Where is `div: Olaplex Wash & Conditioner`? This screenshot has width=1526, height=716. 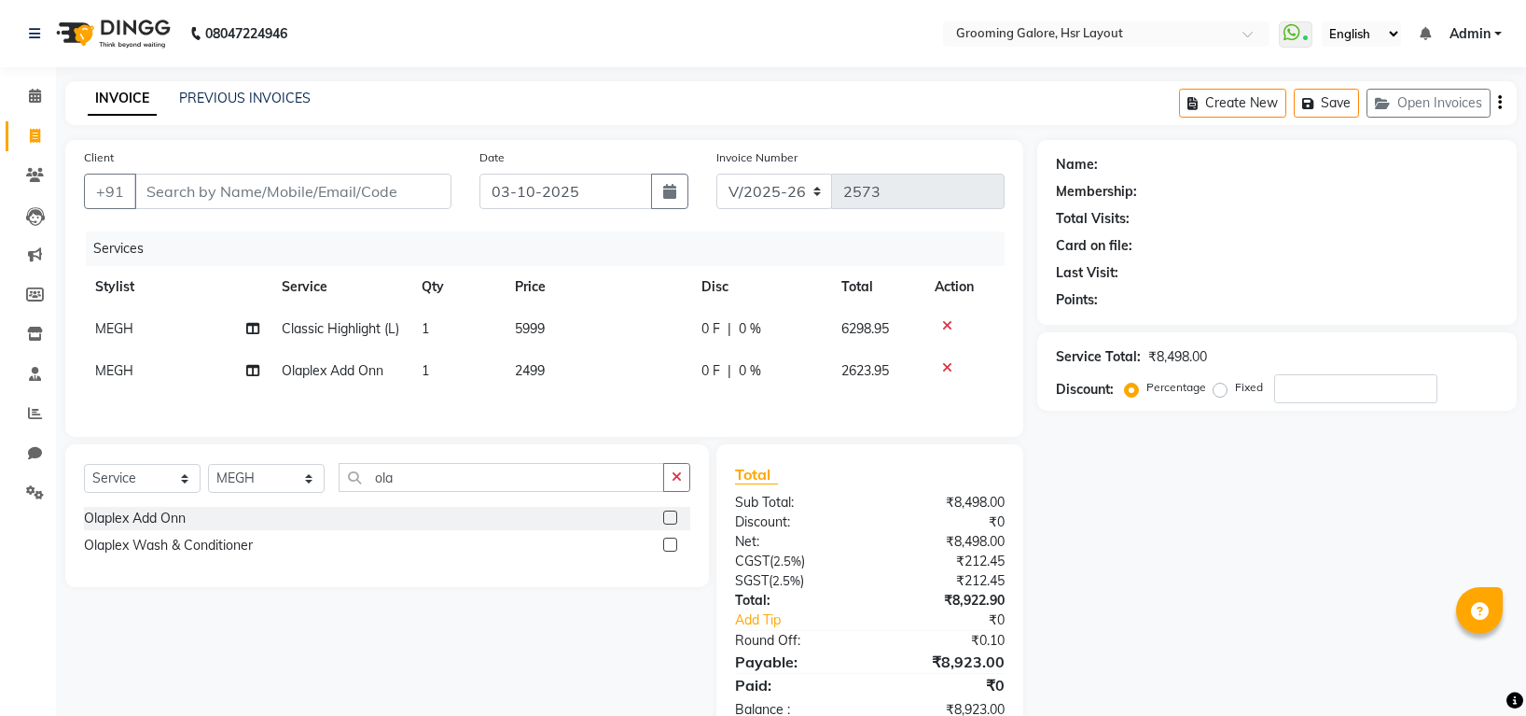 div: Olaplex Wash & Conditioner is located at coordinates (168, 545).